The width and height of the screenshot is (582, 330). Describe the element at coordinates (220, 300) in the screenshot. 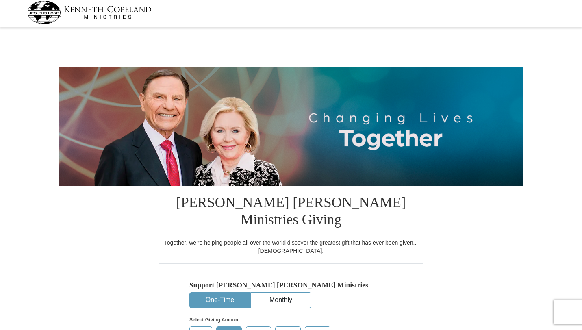

I see `button: One-Time` at that location.